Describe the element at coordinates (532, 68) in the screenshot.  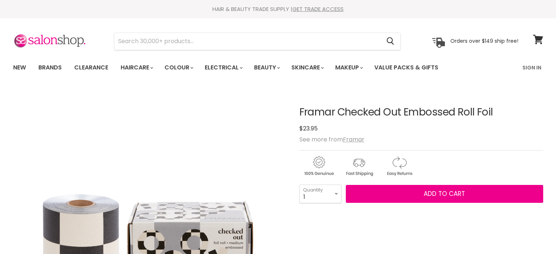
I see `a: Sign In` at that location.